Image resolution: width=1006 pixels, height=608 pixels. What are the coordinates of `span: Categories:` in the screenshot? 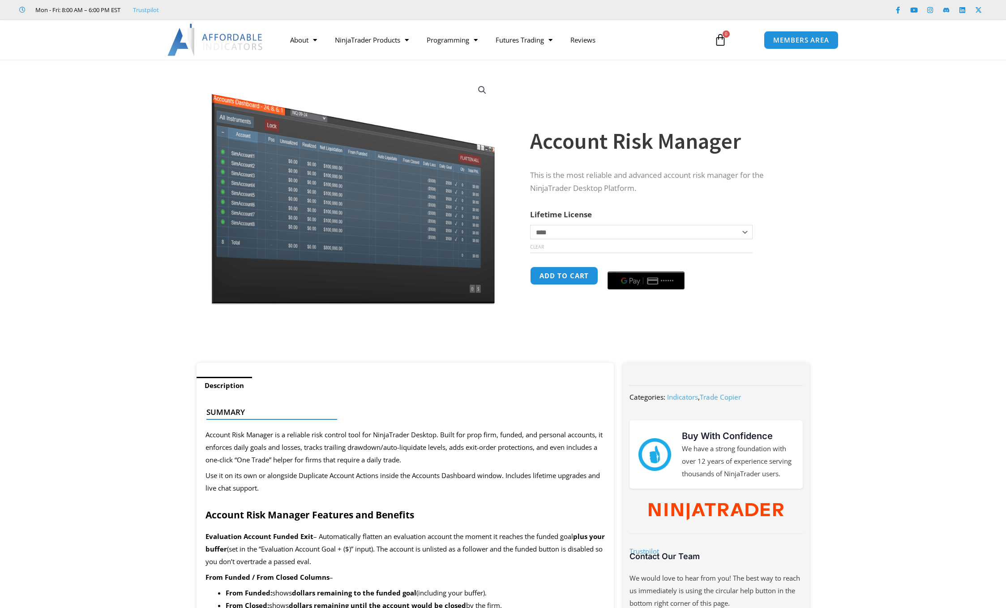 It's located at (648, 397).